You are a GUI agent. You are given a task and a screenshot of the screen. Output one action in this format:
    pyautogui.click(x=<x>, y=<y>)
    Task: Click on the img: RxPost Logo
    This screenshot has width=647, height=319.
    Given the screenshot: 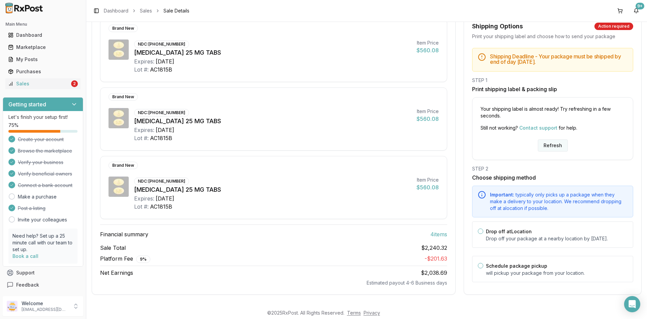 What is the action you would take?
    pyautogui.click(x=24, y=8)
    